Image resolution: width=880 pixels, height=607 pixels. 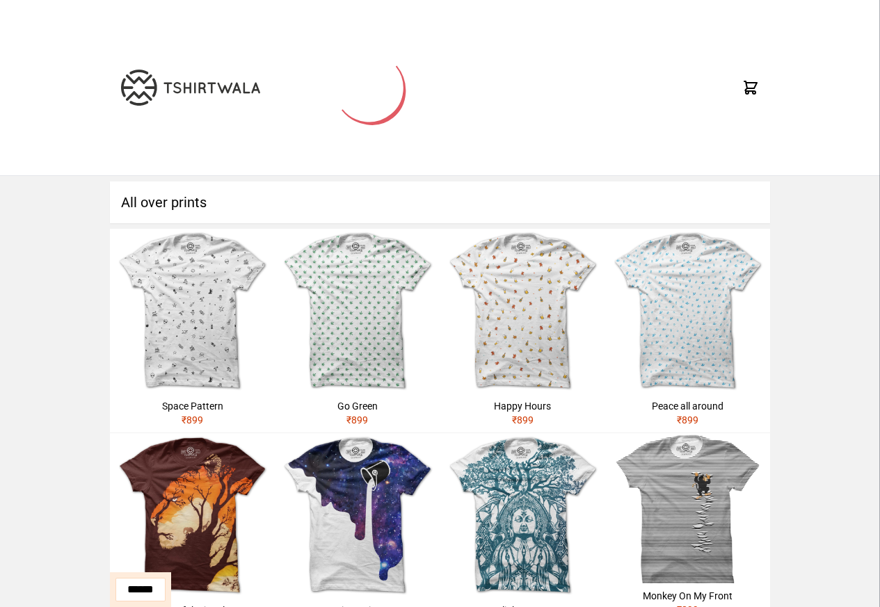 I want to click on a: Go Green₹899, so click(x=357, y=330).